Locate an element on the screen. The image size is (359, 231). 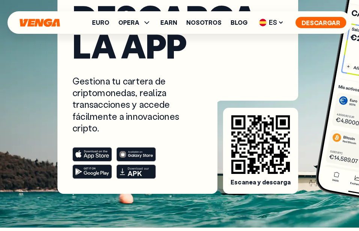
h1: Descarga la app is located at coordinates (178, 31).